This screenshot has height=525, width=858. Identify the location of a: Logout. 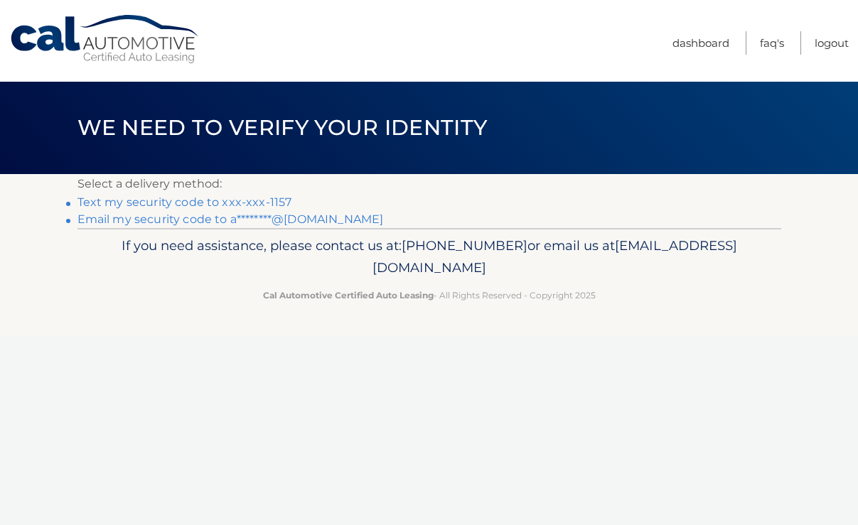
(832, 43).